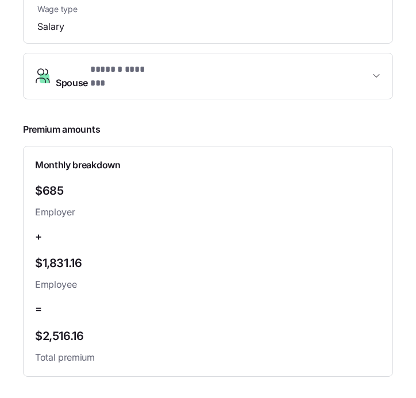 Image resolution: width=416 pixels, height=398 pixels. I want to click on span: Wage type, so click(120, 9).